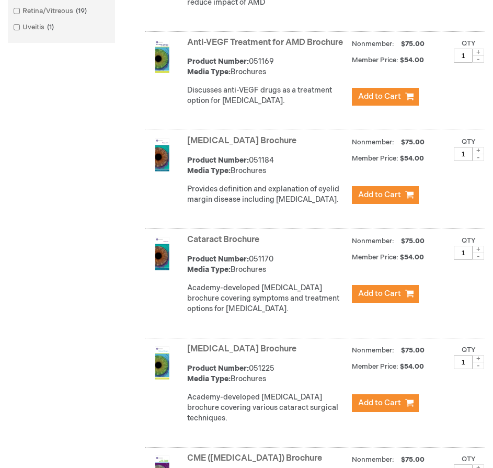  Describe the element at coordinates (34, 27) in the screenshot. I see `a: Uveitis1` at that location.